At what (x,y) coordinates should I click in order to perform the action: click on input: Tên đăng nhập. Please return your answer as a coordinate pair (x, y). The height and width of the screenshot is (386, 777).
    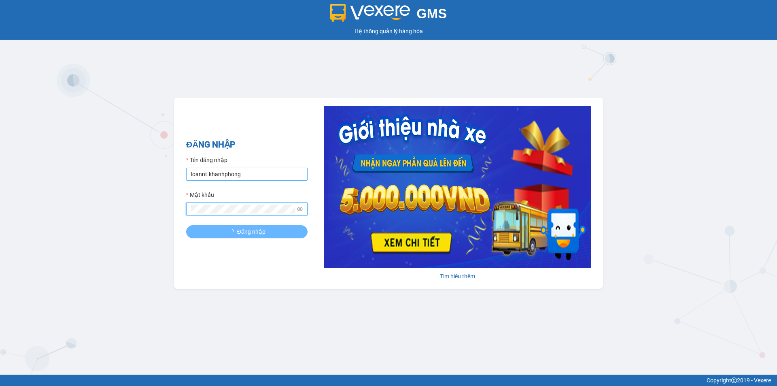
    Looking at the image, I should click on (247, 174).